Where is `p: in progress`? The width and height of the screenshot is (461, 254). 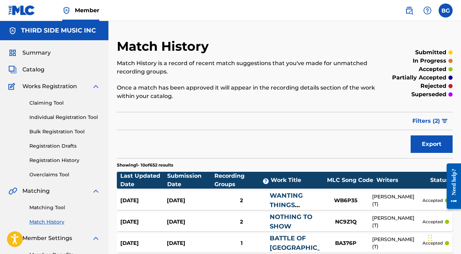
p: in progress is located at coordinates (430, 61).